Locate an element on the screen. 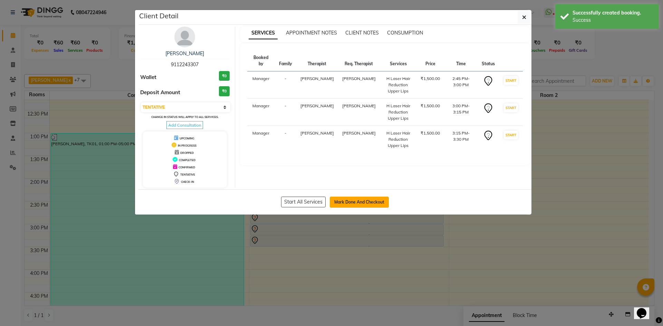 This screenshot has width=663, height=326. span: DROPPED is located at coordinates (187, 153).